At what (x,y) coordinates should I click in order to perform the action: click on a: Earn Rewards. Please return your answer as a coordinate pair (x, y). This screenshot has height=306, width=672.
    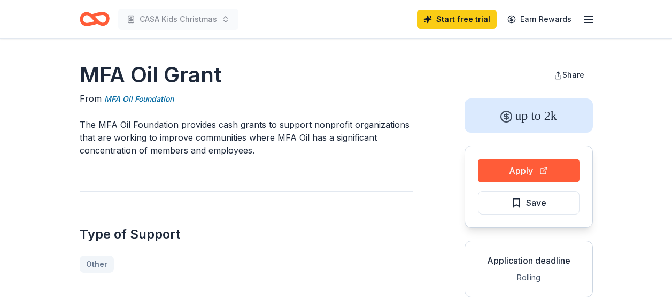
    Looking at the image, I should click on (539, 19).